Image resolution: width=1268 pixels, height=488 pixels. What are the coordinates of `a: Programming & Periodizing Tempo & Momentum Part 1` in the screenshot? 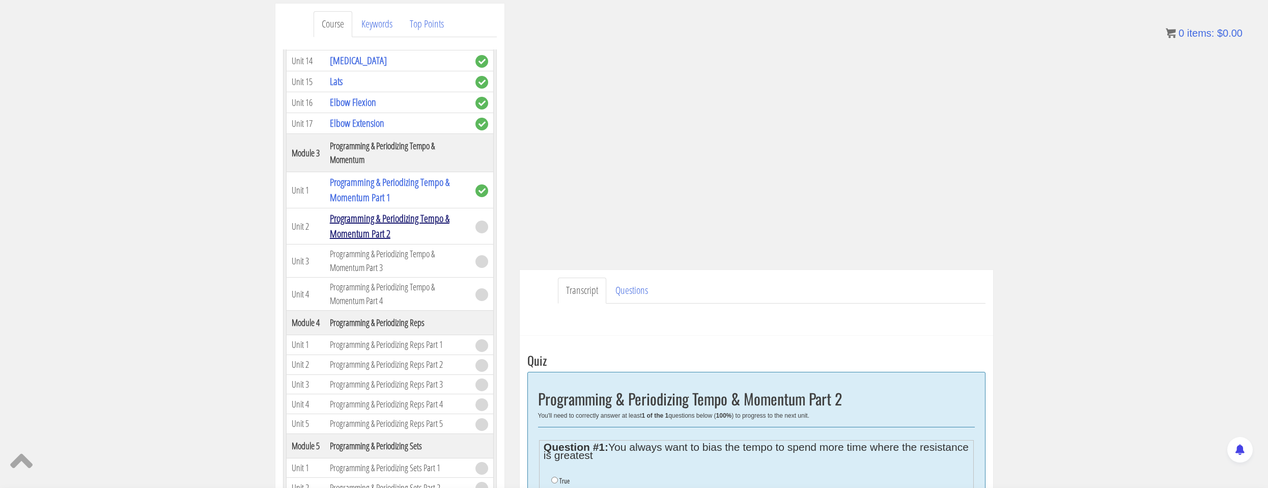 It's located at (389, 189).